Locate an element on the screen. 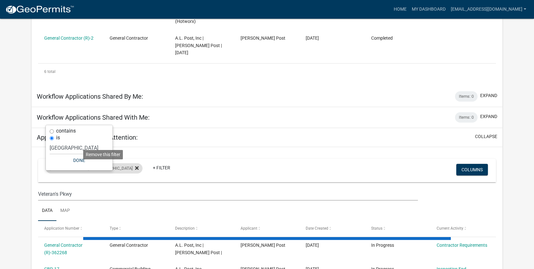 This screenshot has width=534, height=269. button: collapse is located at coordinates (486, 137).